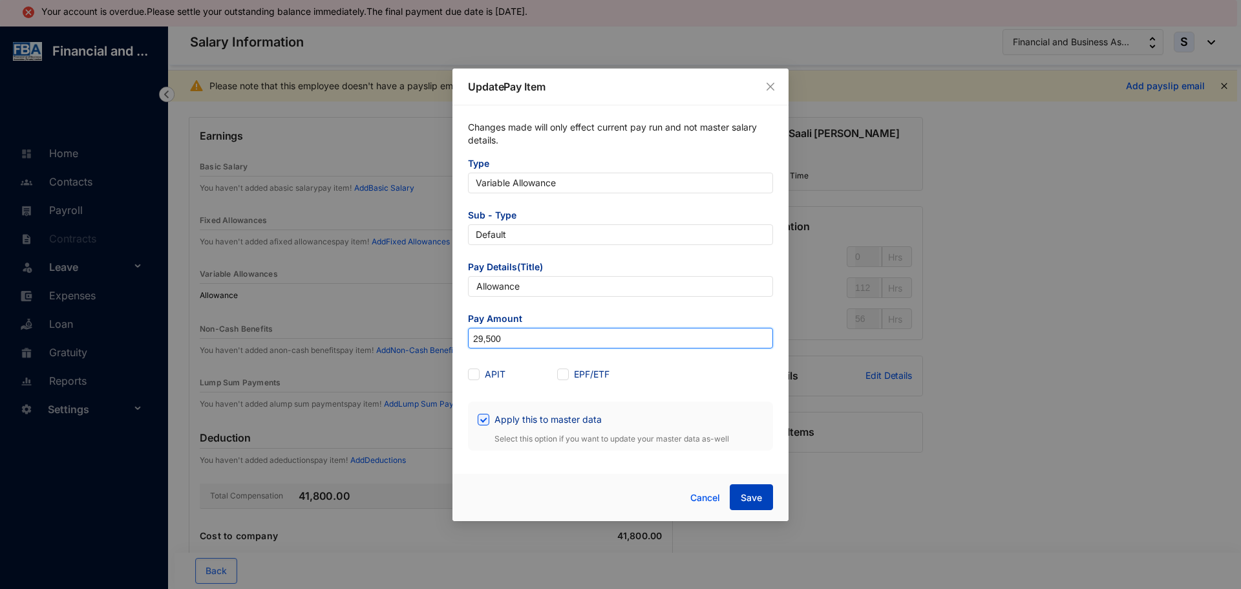 This screenshot has width=1241, height=589. What do you see at coordinates (705, 498) in the screenshot?
I see `span: Cancel` at bounding box center [705, 498].